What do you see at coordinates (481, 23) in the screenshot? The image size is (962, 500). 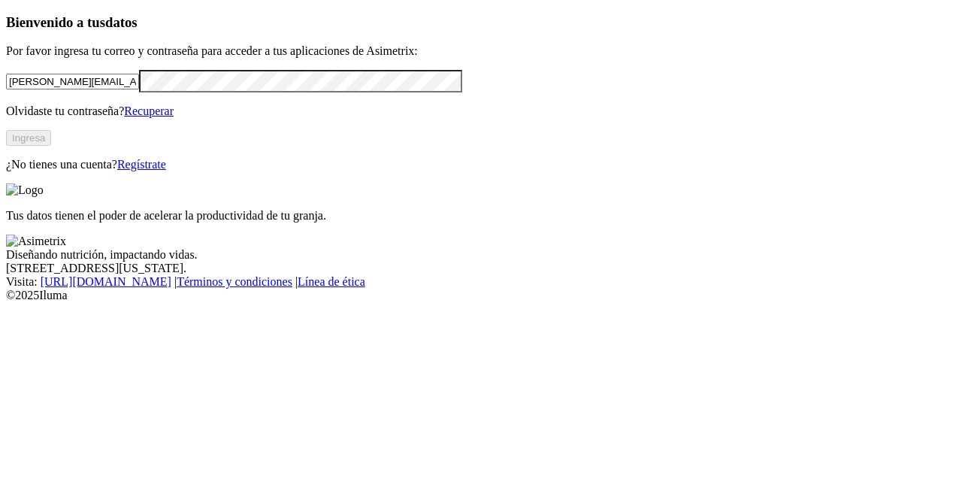 I see `h3: Bienvenido a tus` at bounding box center [481, 23].